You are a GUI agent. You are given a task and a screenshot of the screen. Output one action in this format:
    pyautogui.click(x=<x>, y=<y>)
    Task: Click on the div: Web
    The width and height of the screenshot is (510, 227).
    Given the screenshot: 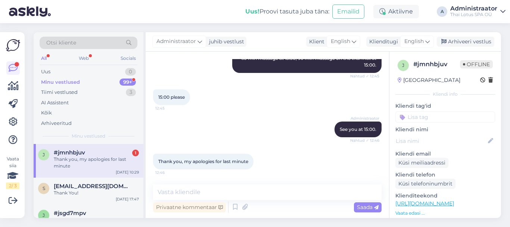 What is the action you would take?
    pyautogui.click(x=84, y=58)
    